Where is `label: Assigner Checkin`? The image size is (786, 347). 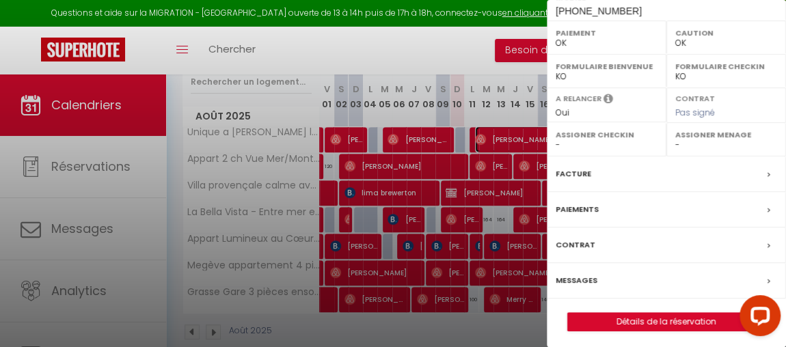 label: Assigner Checkin is located at coordinates (606, 135).